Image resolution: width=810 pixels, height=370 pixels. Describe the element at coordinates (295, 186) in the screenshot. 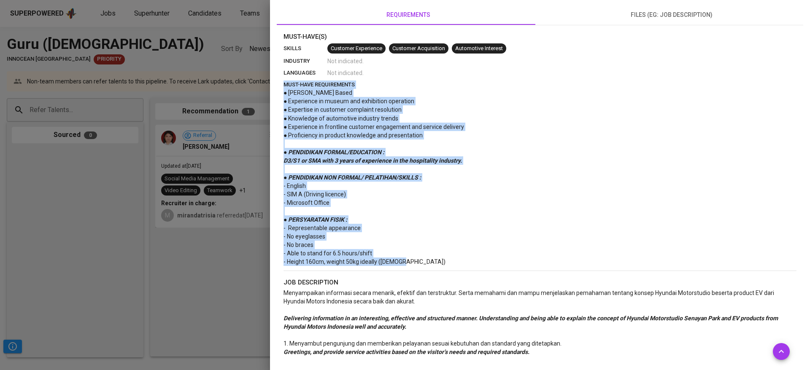

I see `span: - English` at that location.